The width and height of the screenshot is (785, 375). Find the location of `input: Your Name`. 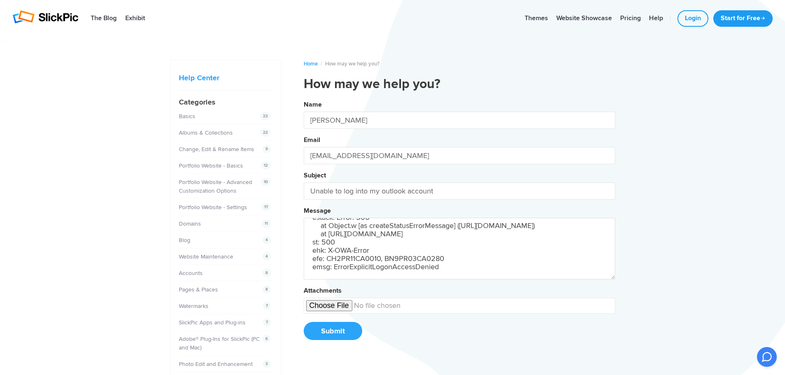

input: Your Name is located at coordinates (459, 120).